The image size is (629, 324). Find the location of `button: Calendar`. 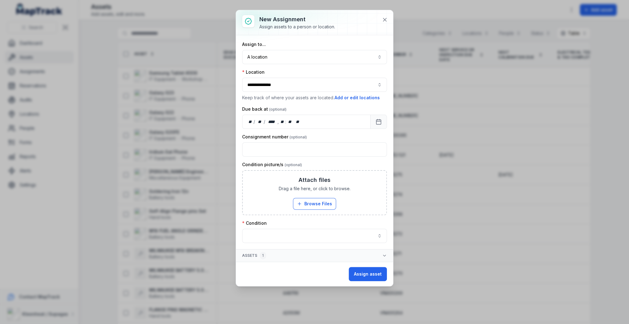

button: Calendar is located at coordinates (379, 122).